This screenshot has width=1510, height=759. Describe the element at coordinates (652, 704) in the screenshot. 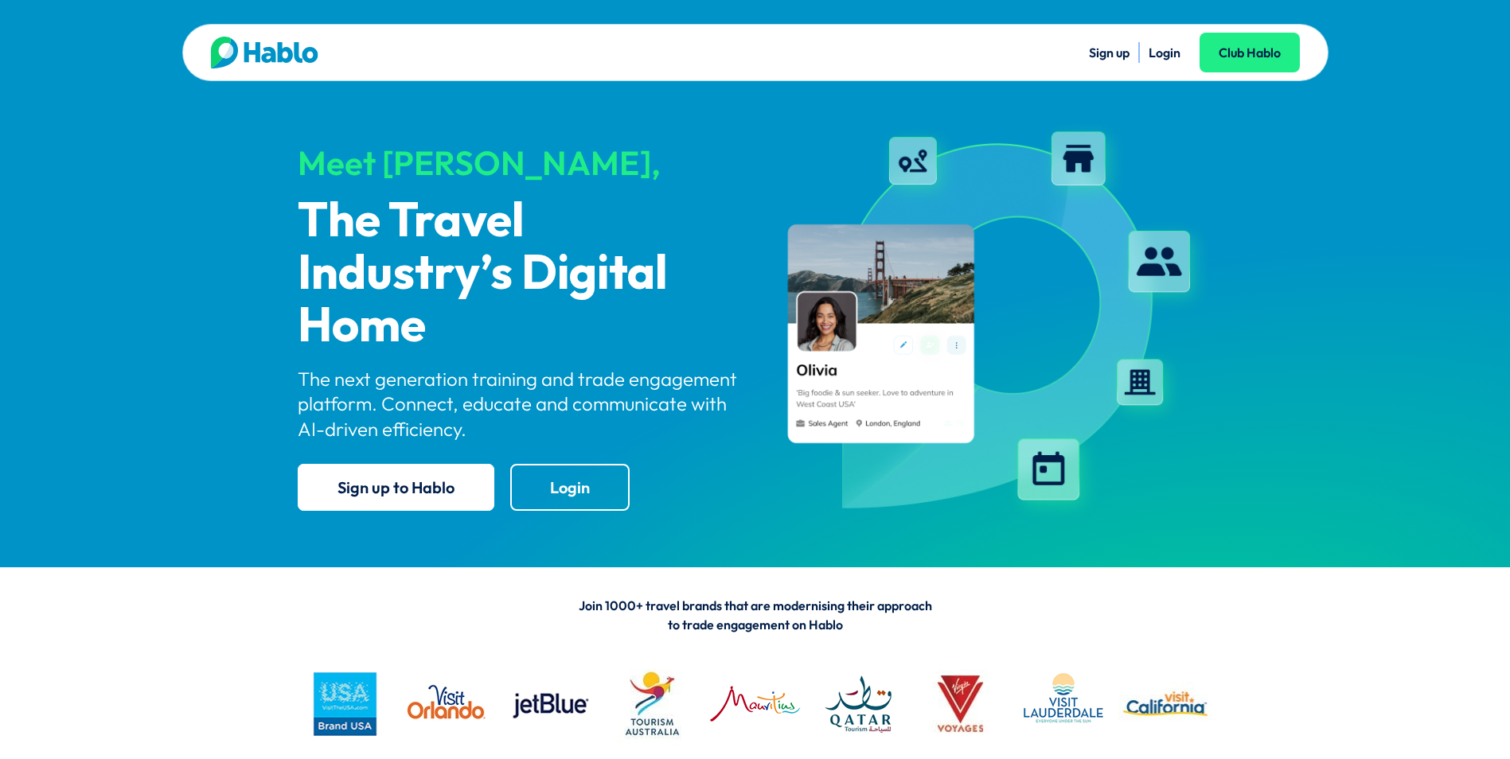

I see `img: Tourism Australia` at that location.